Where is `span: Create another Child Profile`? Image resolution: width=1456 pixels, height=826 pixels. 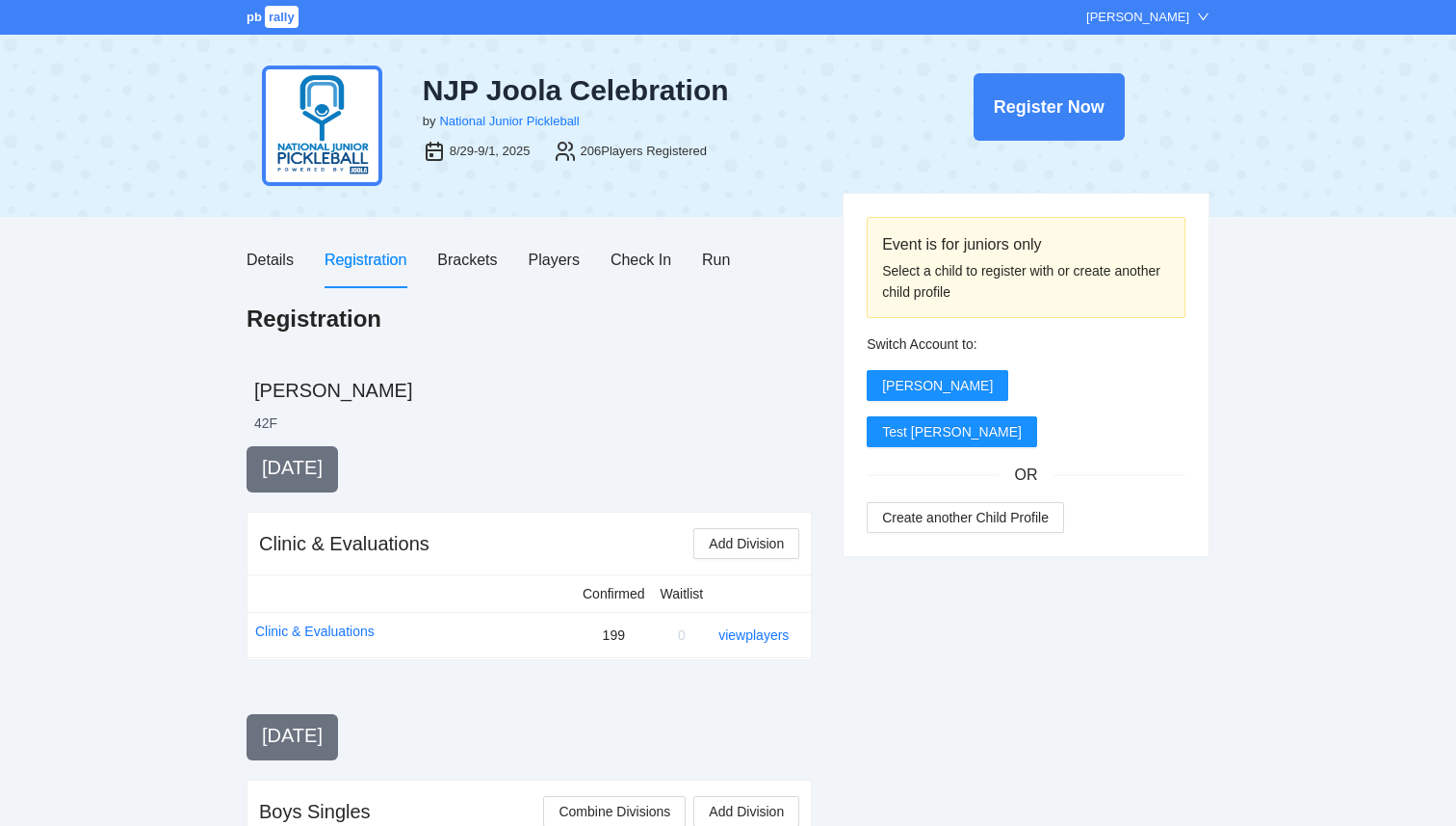
span: Create another Child Profile is located at coordinates (965, 517).